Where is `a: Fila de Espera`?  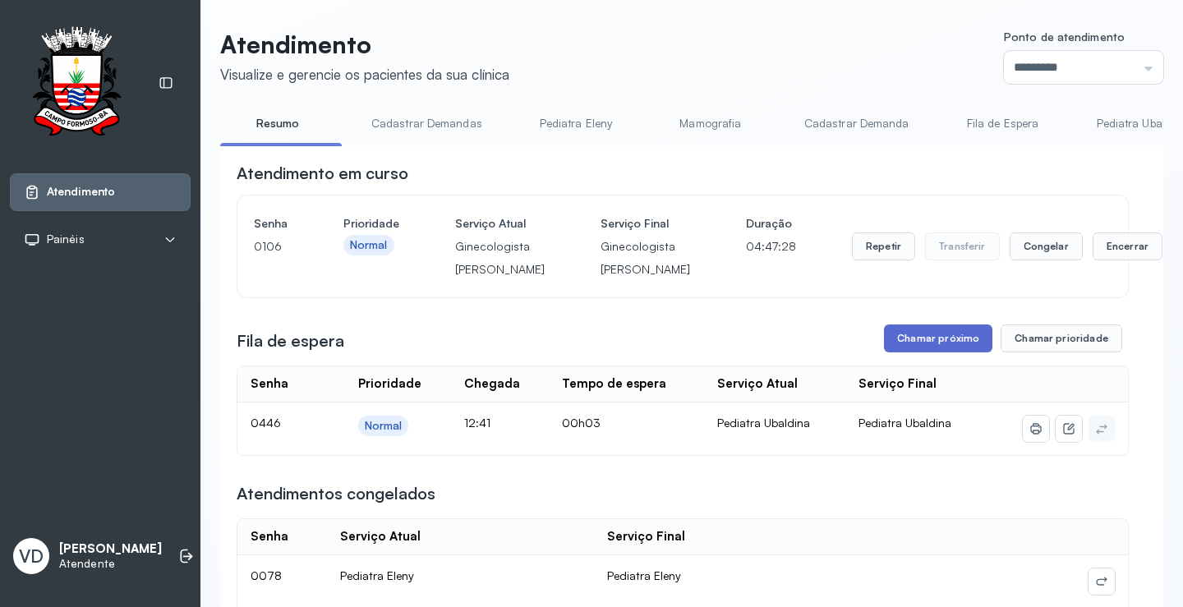 a: Fila de Espera is located at coordinates (1003, 123).